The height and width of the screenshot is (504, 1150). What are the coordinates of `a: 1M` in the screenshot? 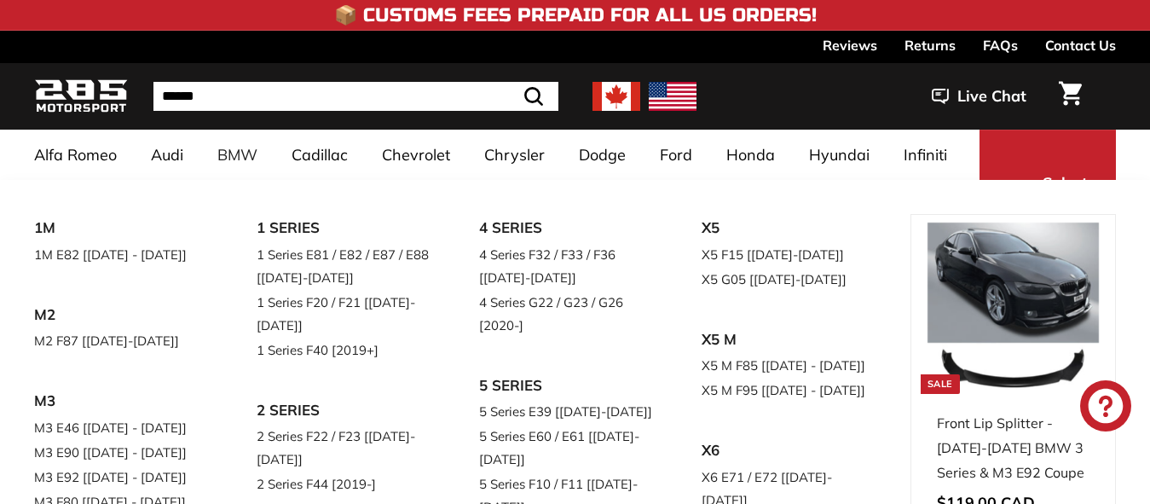 It's located at (121, 228).